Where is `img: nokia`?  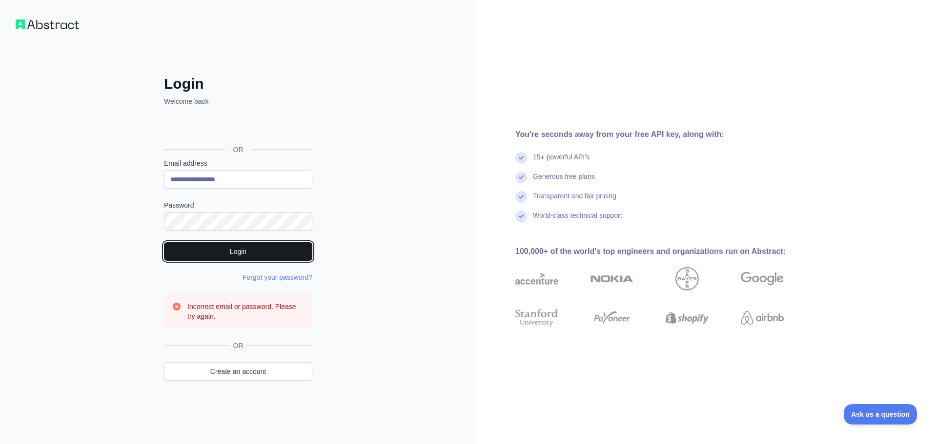 img: nokia is located at coordinates (612, 279).